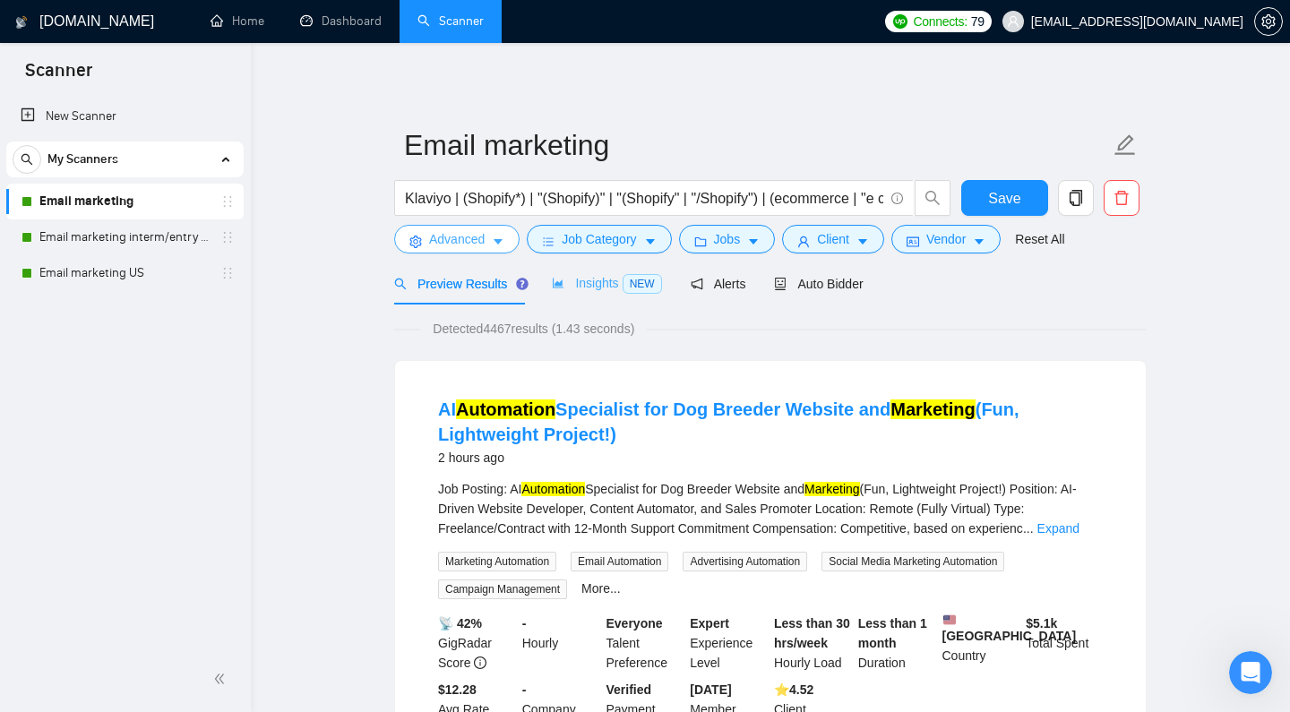 The width and height of the screenshot is (1290, 712). What do you see at coordinates (727, 239) in the screenshot?
I see `button: folderJobscaret-down` at bounding box center [727, 239].